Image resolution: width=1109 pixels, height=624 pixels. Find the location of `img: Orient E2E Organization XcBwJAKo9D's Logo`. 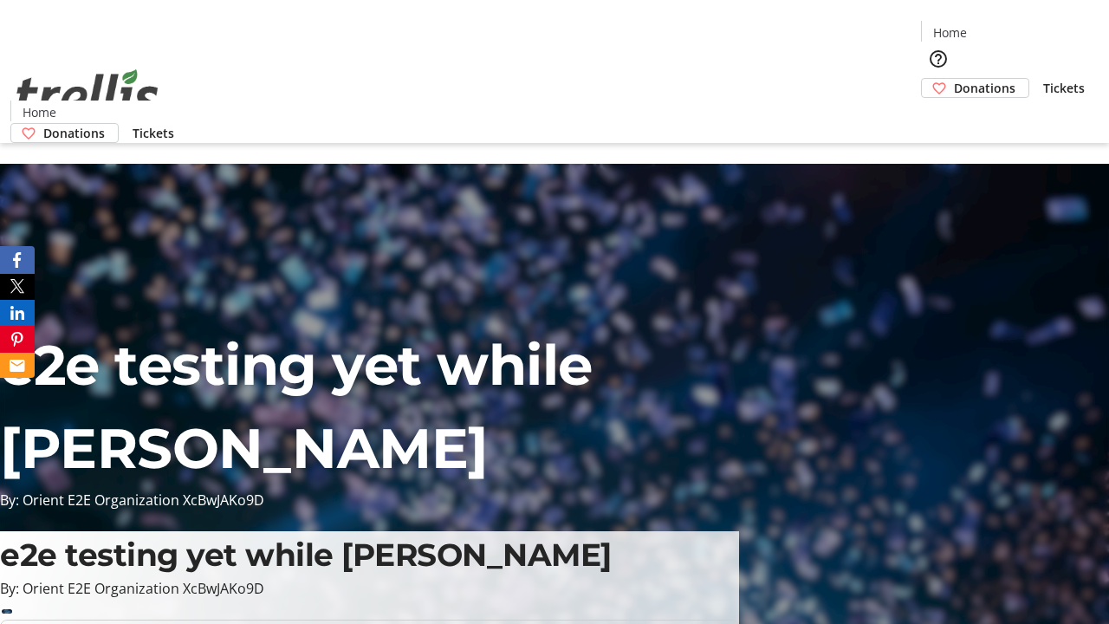

img: Orient E2E Organization XcBwJAKo9D's Logo is located at coordinates (88, 94).